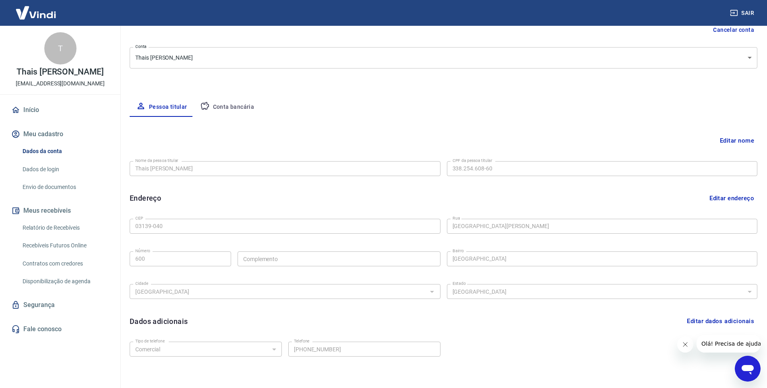  Describe the element at coordinates (65, 187) in the screenshot. I see `a: Envio de documentos` at that location.